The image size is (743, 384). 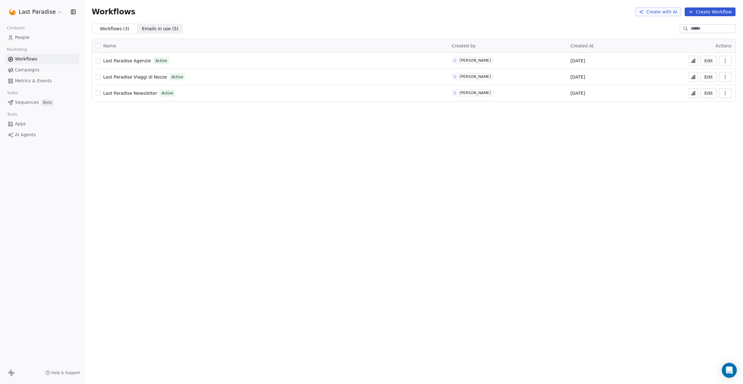 I want to click on a: Campaigns, so click(x=42, y=70).